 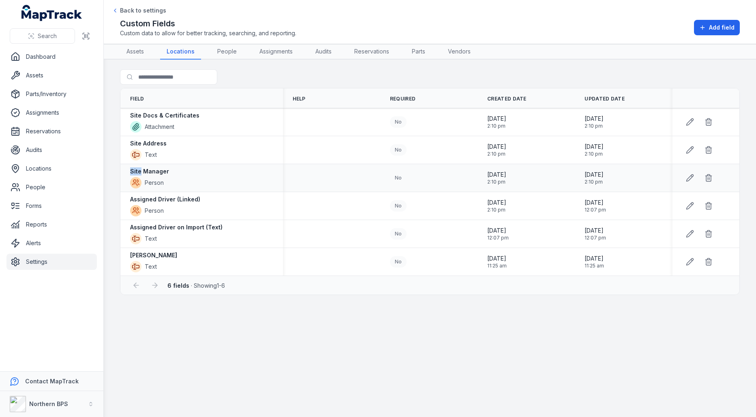 I want to click on a: Alerts, so click(x=51, y=243).